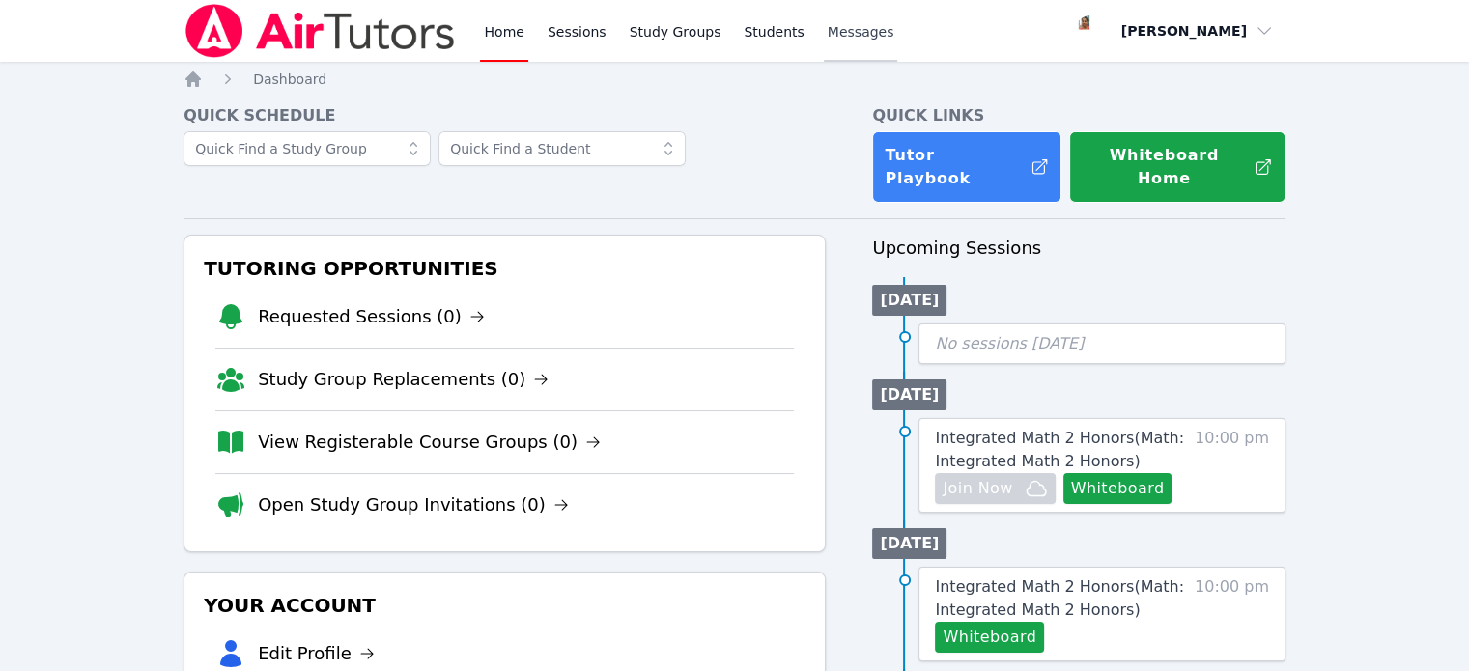 The image size is (1469, 671). What do you see at coordinates (967, 167) in the screenshot?
I see `a: Tutor Playbook` at bounding box center [967, 167].